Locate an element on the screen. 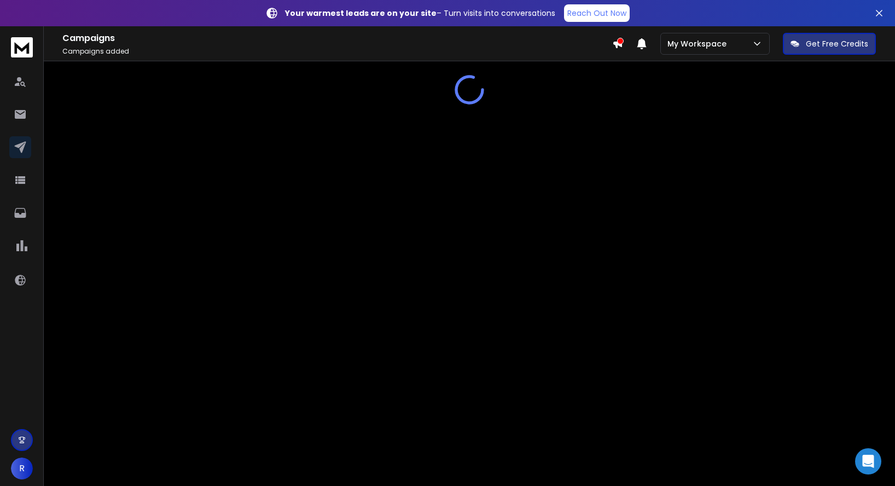 This screenshot has width=895, height=486. p: – Turn visits into conversations is located at coordinates (420, 13).